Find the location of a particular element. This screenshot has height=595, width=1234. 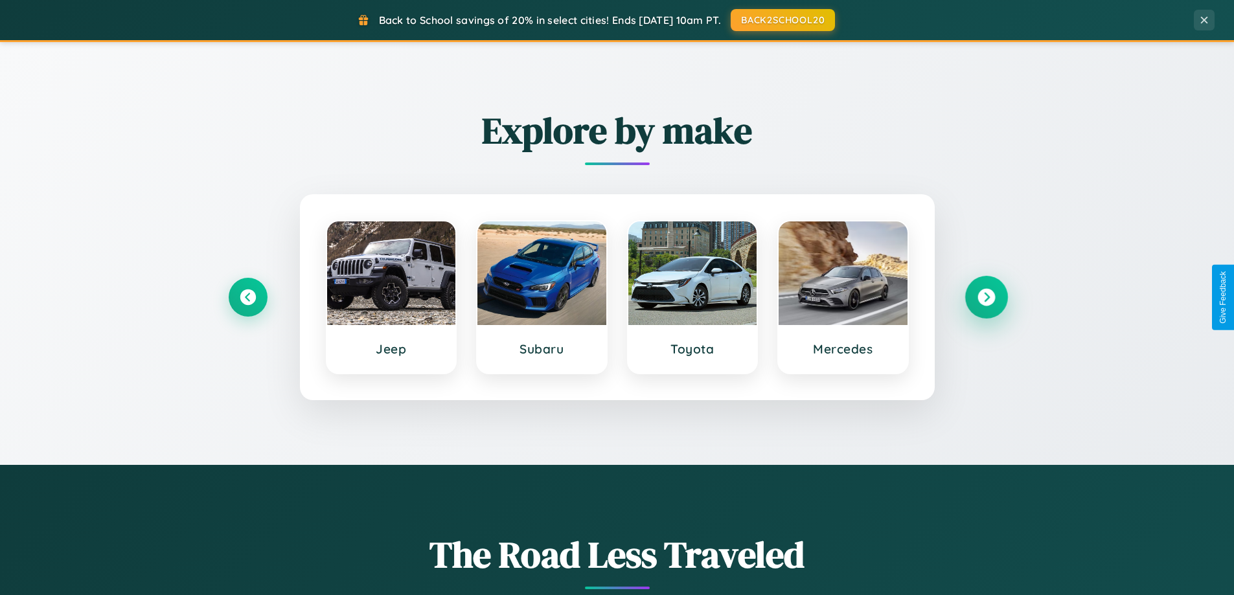

h3: Mercedes is located at coordinates (842, 349).